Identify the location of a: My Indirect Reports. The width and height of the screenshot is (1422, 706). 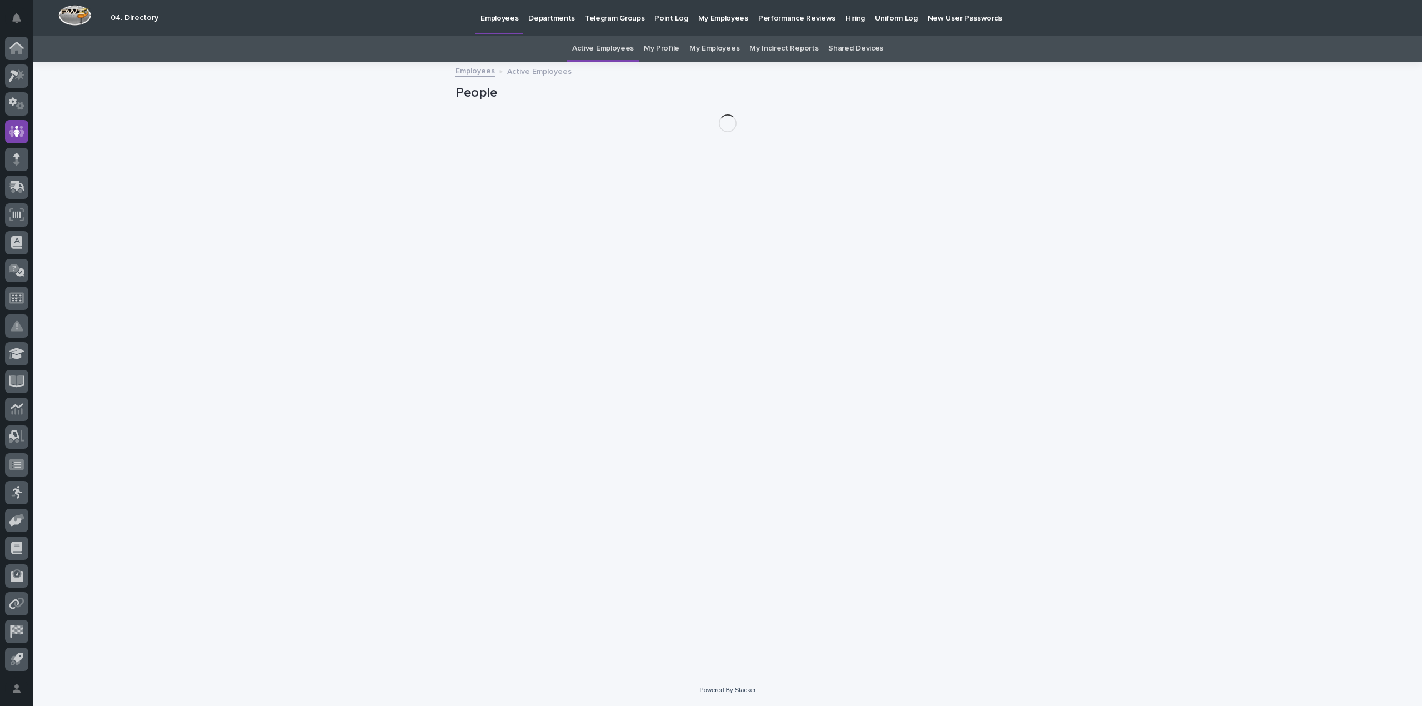
(784, 48).